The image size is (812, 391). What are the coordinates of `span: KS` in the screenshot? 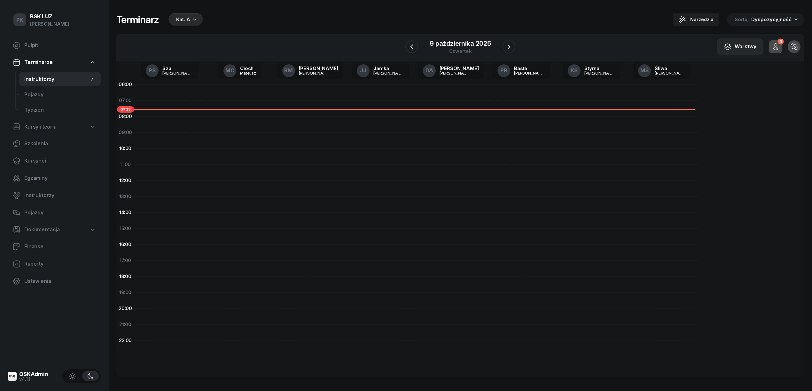 It's located at (574, 70).